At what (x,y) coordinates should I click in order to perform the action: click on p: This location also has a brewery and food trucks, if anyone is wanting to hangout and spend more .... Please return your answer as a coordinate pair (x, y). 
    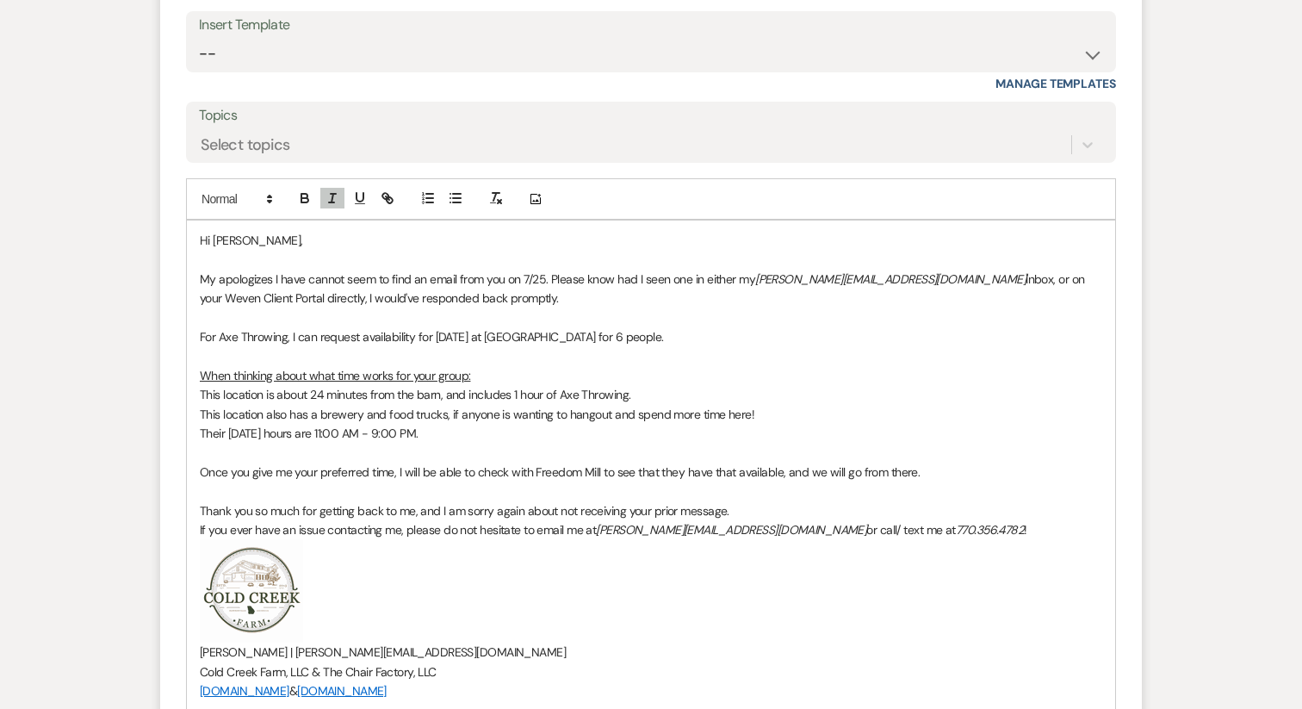
    Looking at the image, I should click on (651, 414).